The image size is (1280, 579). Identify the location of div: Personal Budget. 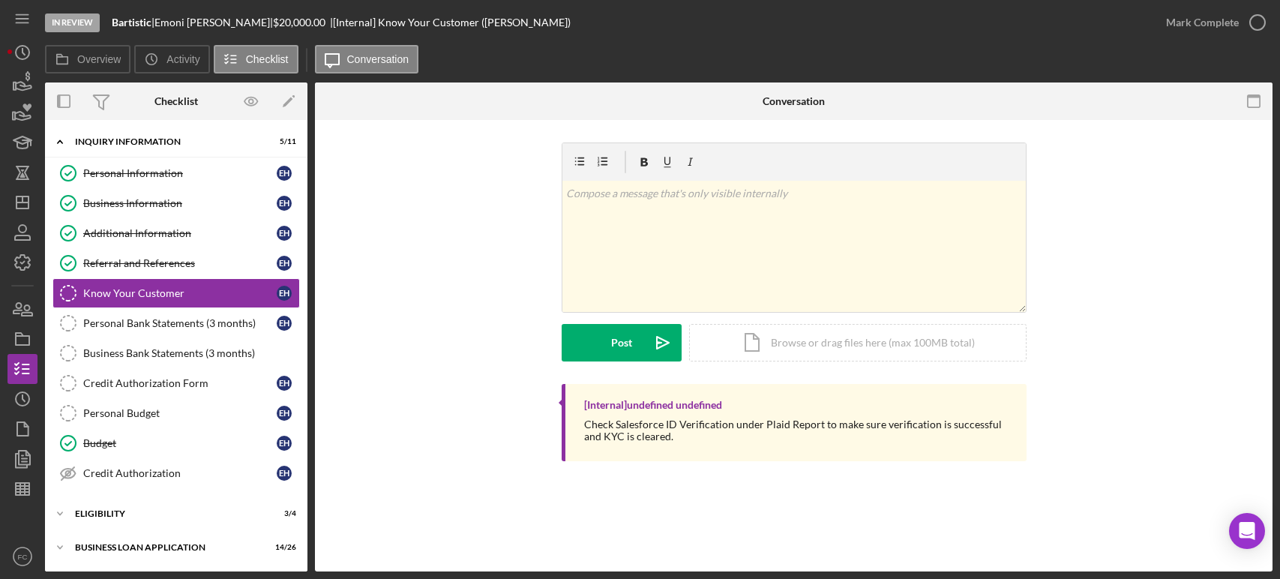
(180, 413).